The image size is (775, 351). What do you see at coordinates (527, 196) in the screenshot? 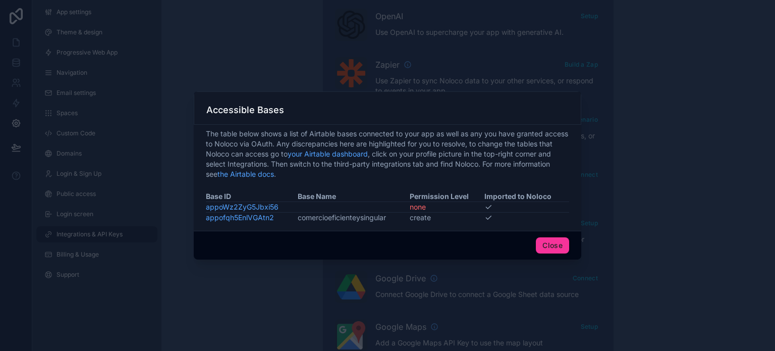
I see `th: Imported to Noloco` at bounding box center [527, 196].